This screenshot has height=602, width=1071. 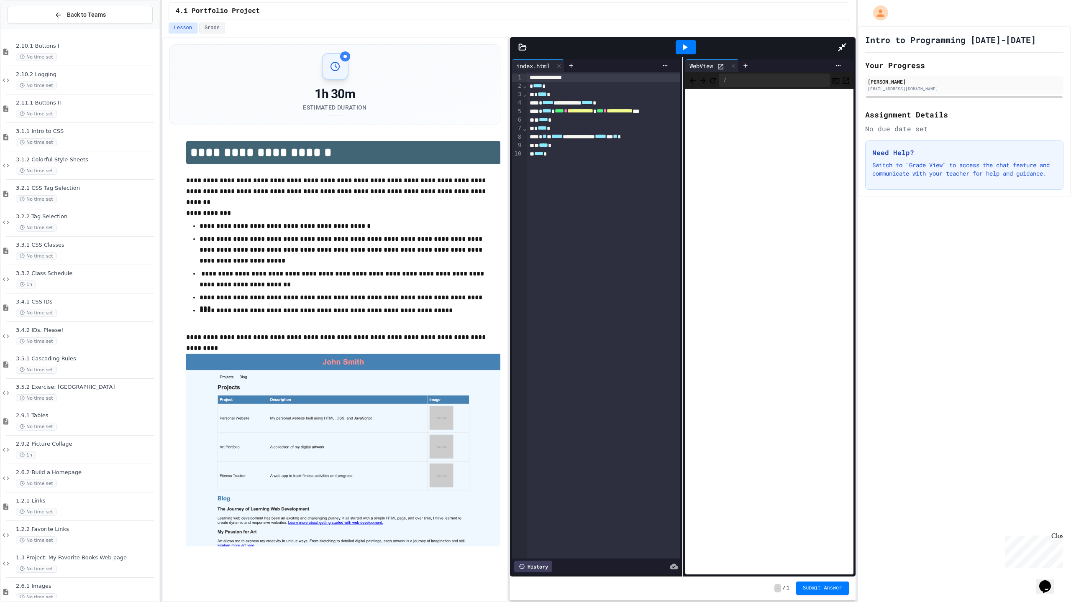 What do you see at coordinates (87, 501) in the screenshot?
I see `span: 1.2.1 Links` at bounding box center [87, 501].